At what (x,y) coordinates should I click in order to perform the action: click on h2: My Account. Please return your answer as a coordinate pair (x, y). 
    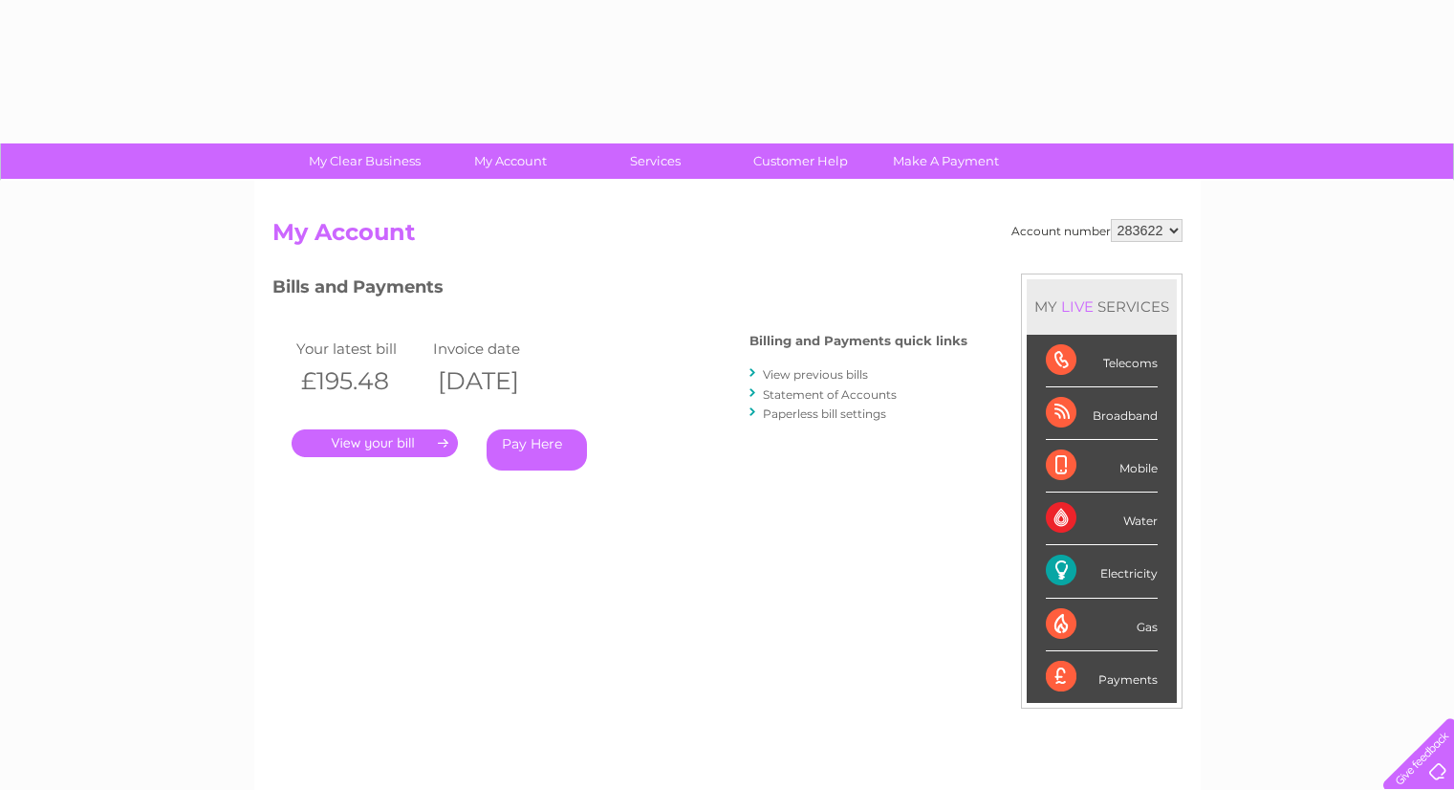
    Looking at the image, I should click on (727, 237).